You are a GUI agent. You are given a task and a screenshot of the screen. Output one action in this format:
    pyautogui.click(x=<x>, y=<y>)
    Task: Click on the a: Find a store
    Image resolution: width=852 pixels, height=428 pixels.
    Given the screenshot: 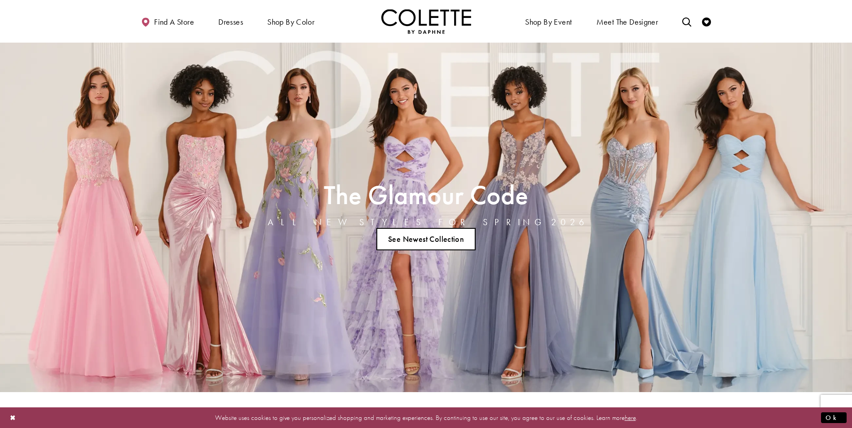 What is the action you would take?
    pyautogui.click(x=167, y=21)
    